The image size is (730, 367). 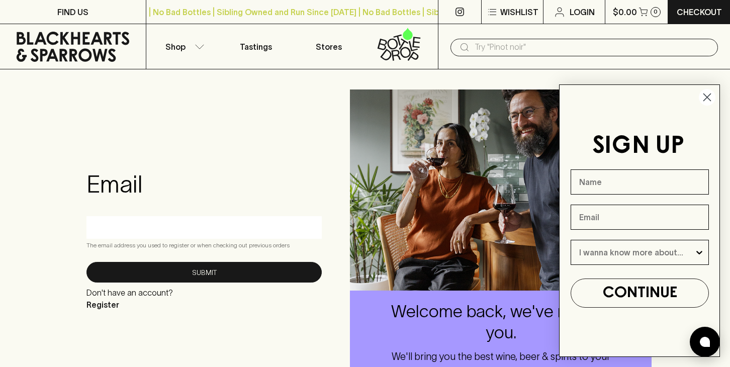 What do you see at coordinates (699, 12) in the screenshot?
I see `p: Checkout` at bounding box center [699, 12].